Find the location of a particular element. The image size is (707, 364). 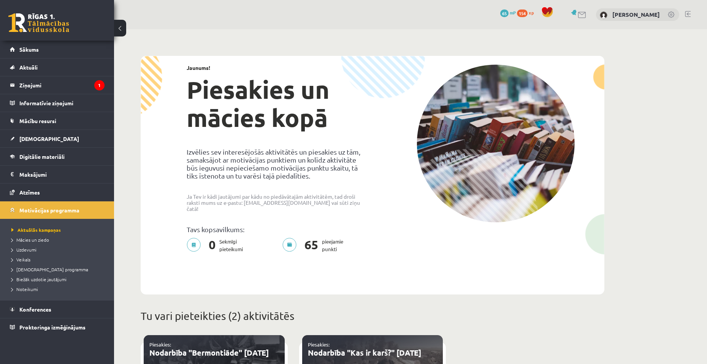

span: Sākums is located at coordinates (29, 49).